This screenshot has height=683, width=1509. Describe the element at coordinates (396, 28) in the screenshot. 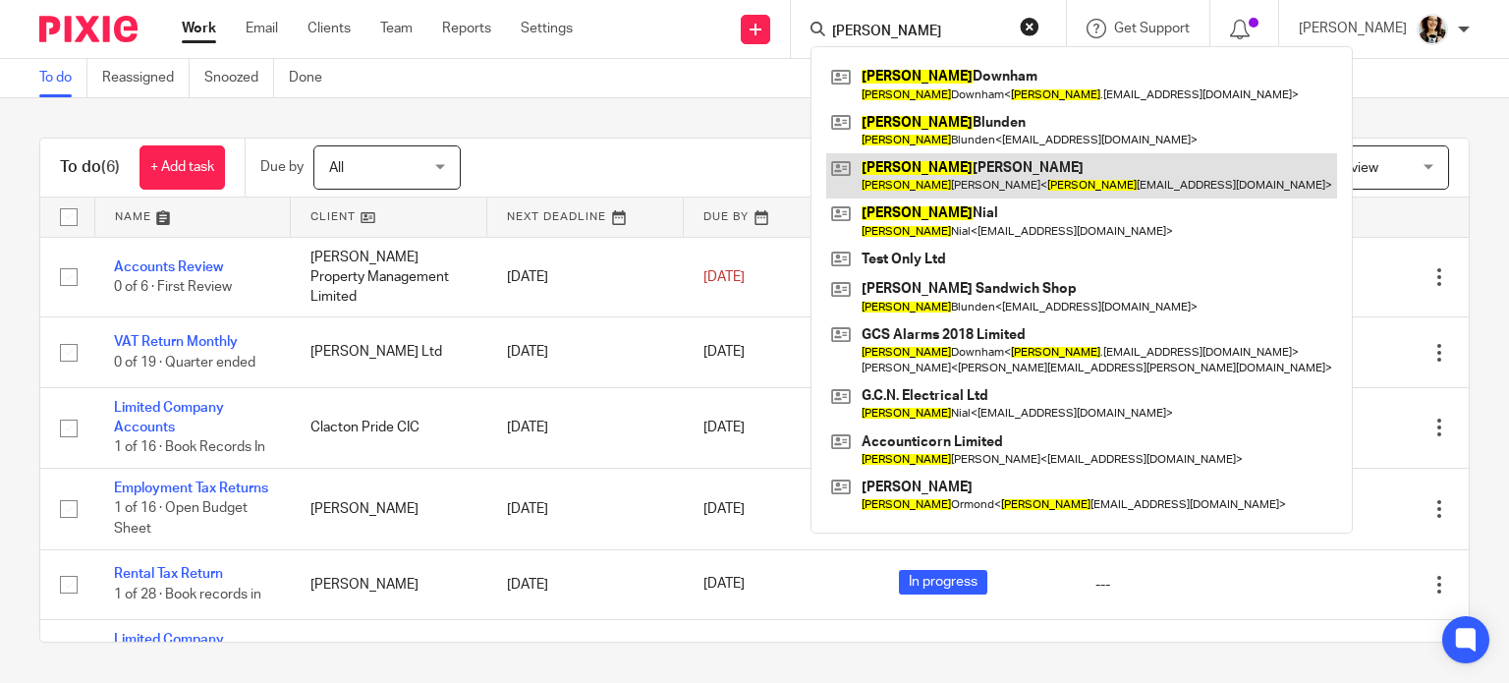

I see `a: Team` at that location.